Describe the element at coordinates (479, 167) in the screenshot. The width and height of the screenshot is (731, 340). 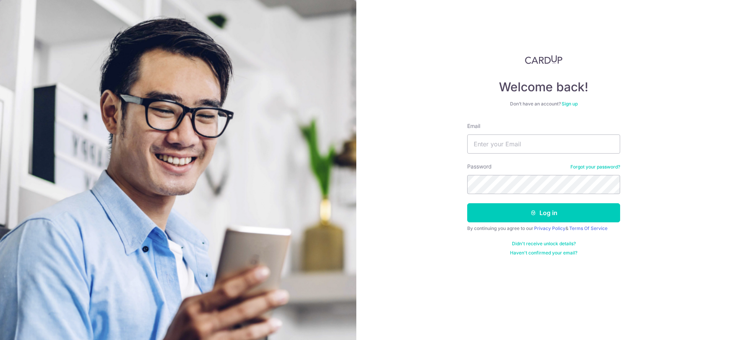
I see `label: Password` at that location.